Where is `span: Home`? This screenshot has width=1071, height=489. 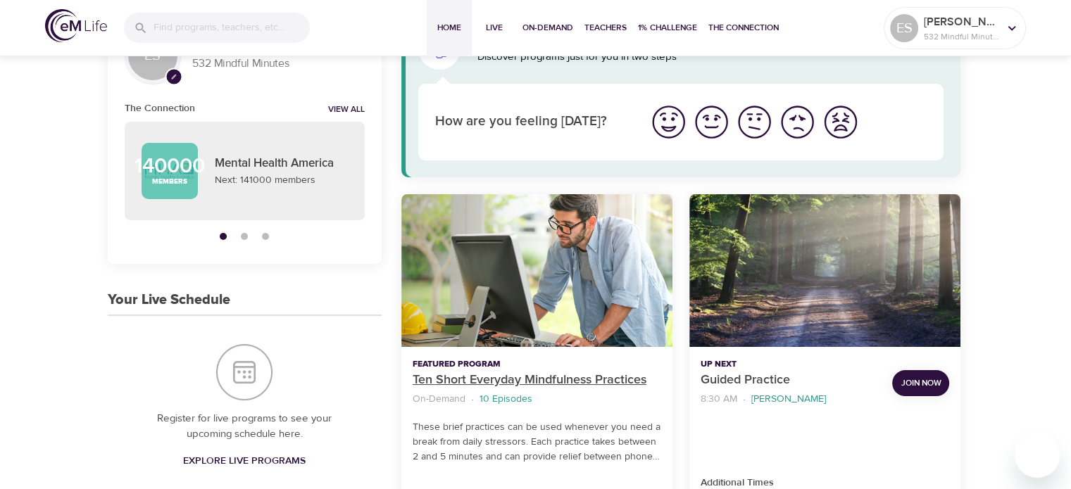 span: Home is located at coordinates (449, 27).